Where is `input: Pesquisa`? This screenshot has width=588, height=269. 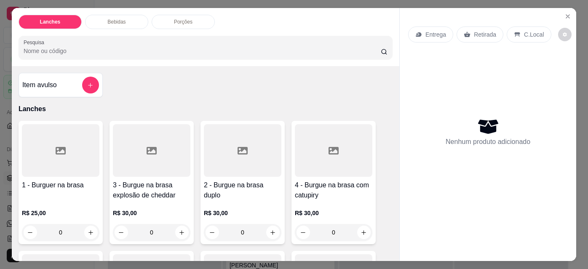 input: Pesquisa is located at coordinates (202, 51).